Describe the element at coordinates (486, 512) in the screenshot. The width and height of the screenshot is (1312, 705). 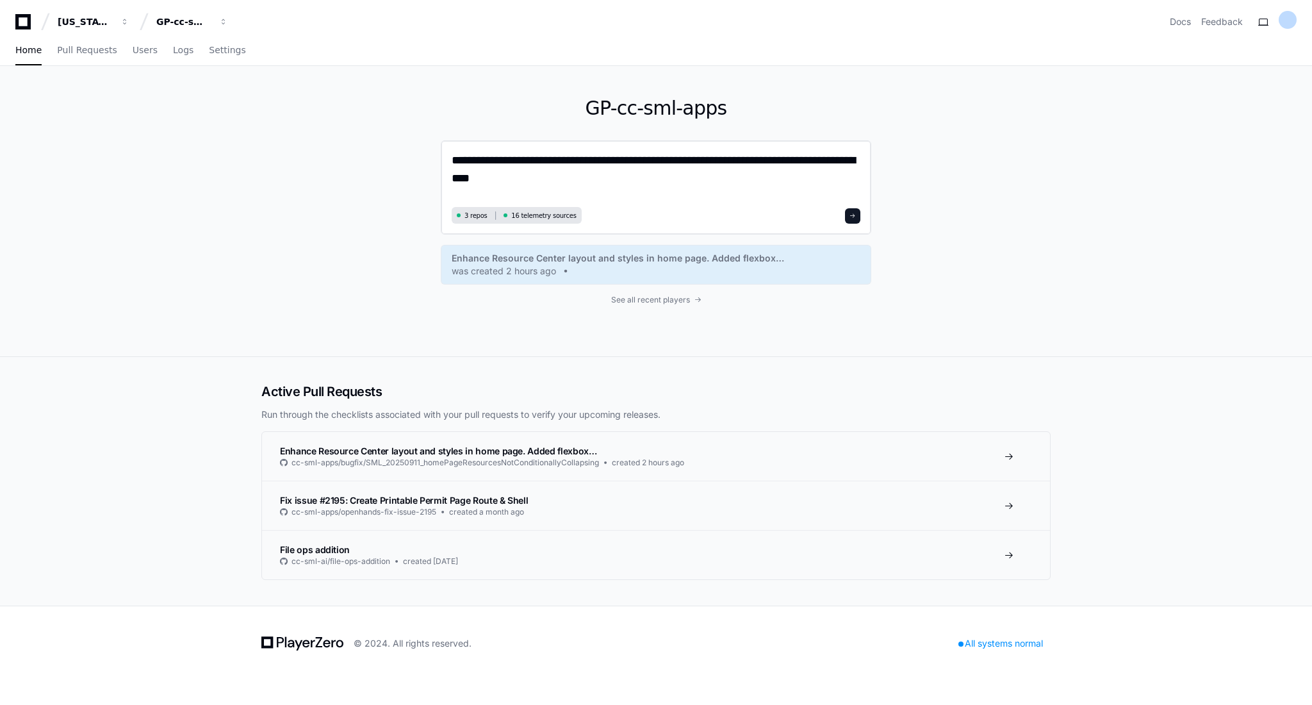
I see `span: created a month ago` at that location.